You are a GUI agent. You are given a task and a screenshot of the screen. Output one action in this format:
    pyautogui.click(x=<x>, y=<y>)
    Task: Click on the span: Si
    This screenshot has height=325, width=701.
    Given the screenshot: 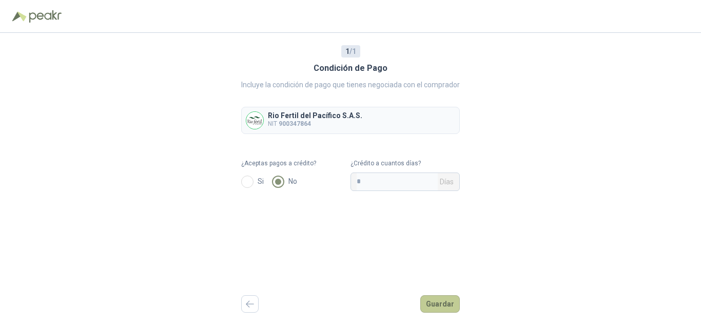 What is the action you would take?
    pyautogui.click(x=261, y=181)
    